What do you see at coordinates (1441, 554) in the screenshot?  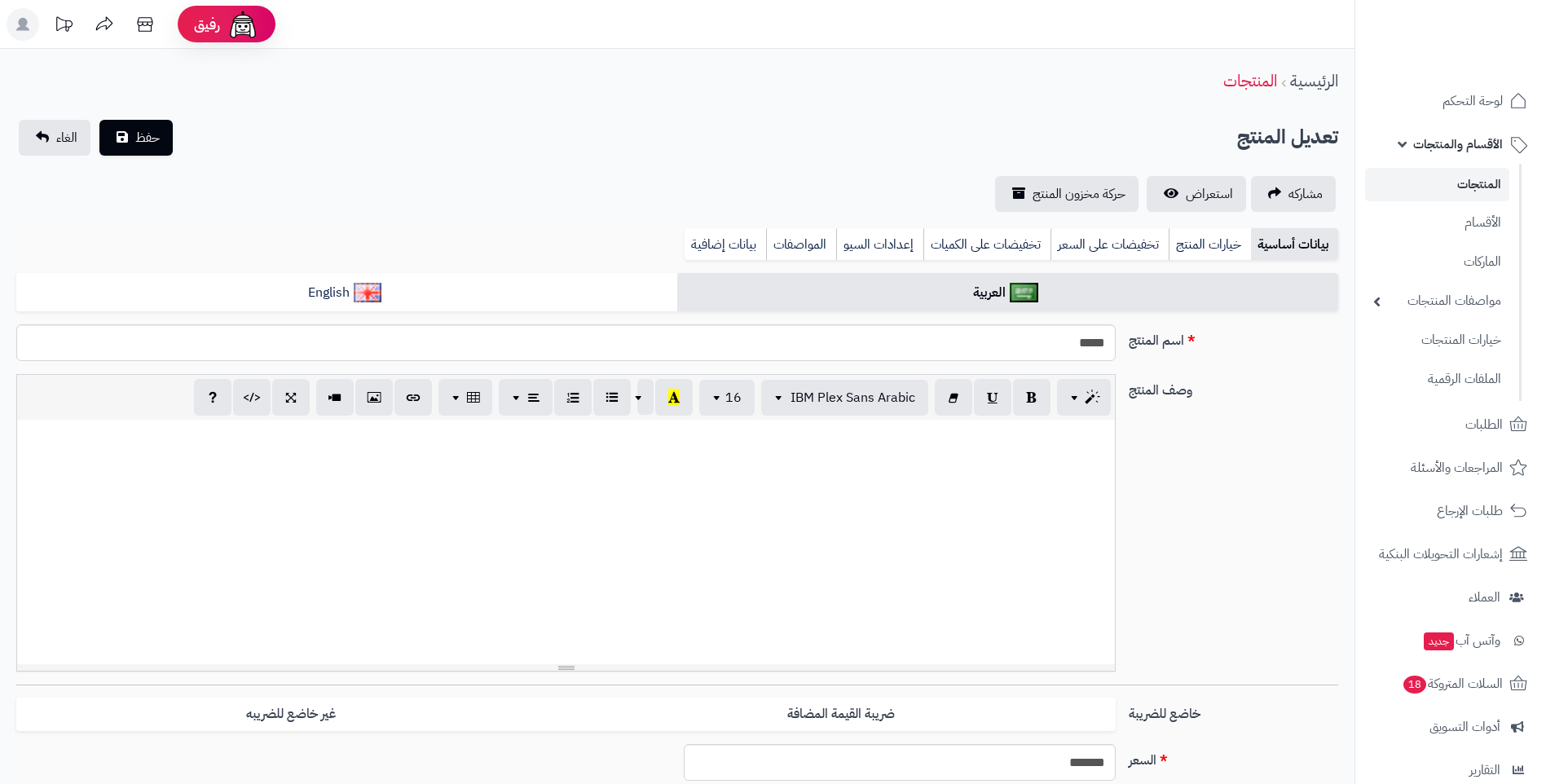 I see `span: إشعارات التحويلات البنكية` at bounding box center [1441, 554].